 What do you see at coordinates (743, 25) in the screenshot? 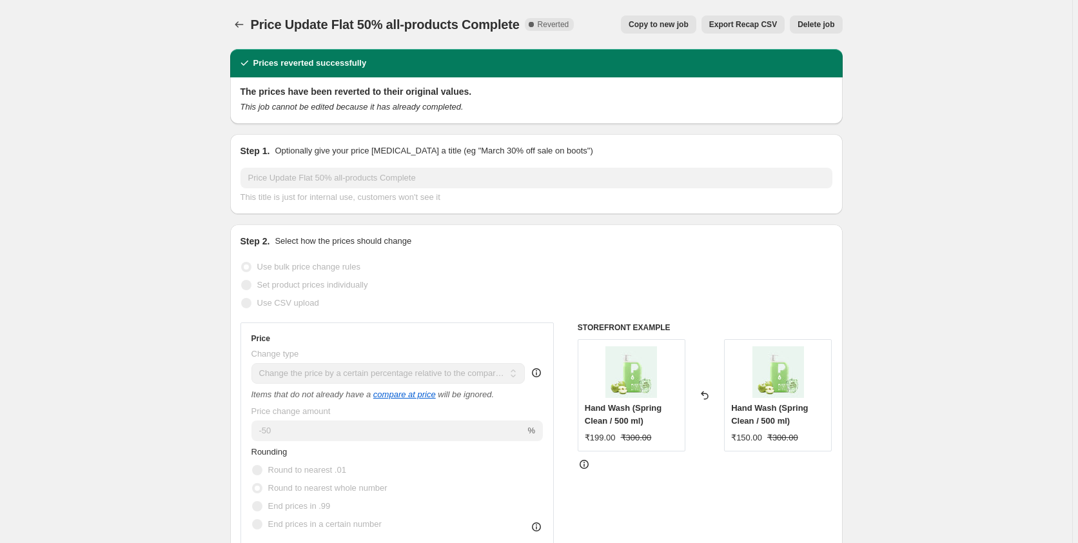
I see `button: Export Recap CSV` at bounding box center [743, 25].